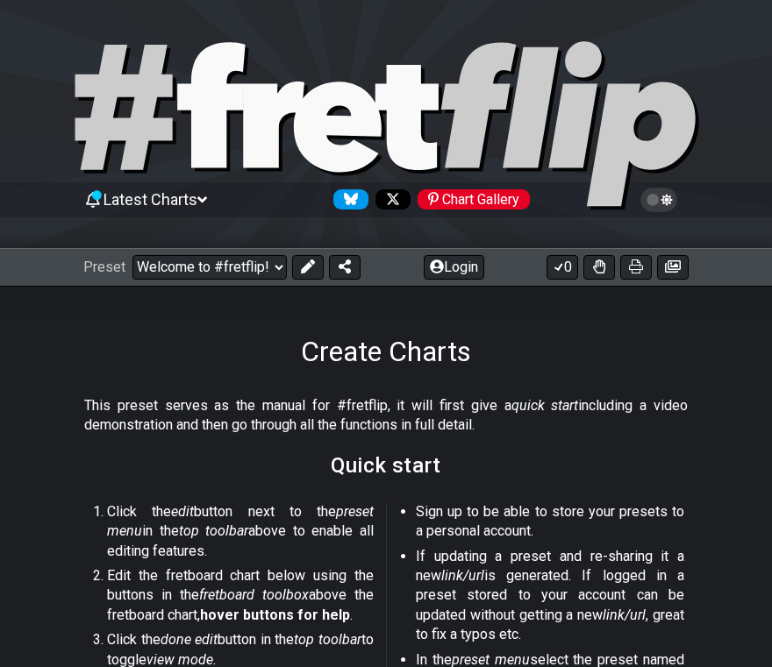  What do you see at coordinates (150, 199) in the screenshot?
I see `span: Latest Charts` at bounding box center [150, 199].